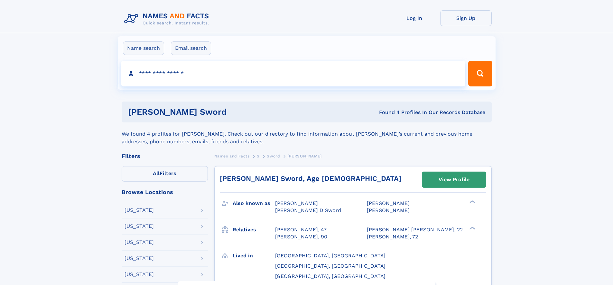 The height and width of the screenshot is (285, 613). What do you see at coordinates (480, 74) in the screenshot?
I see `button: Search Button` at bounding box center [480, 74].